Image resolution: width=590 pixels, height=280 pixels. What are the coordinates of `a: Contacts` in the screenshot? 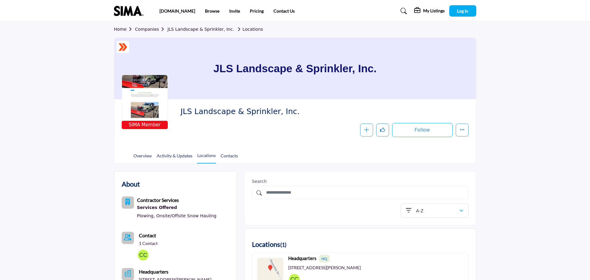 It's located at (229, 158).